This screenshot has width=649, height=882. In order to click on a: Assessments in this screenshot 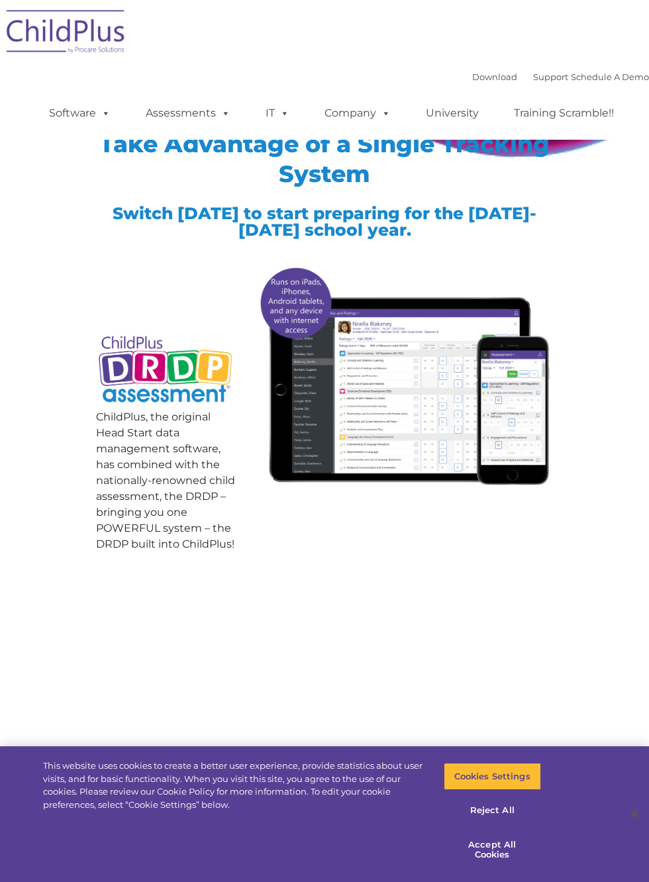, I will do `click(188, 113)`.